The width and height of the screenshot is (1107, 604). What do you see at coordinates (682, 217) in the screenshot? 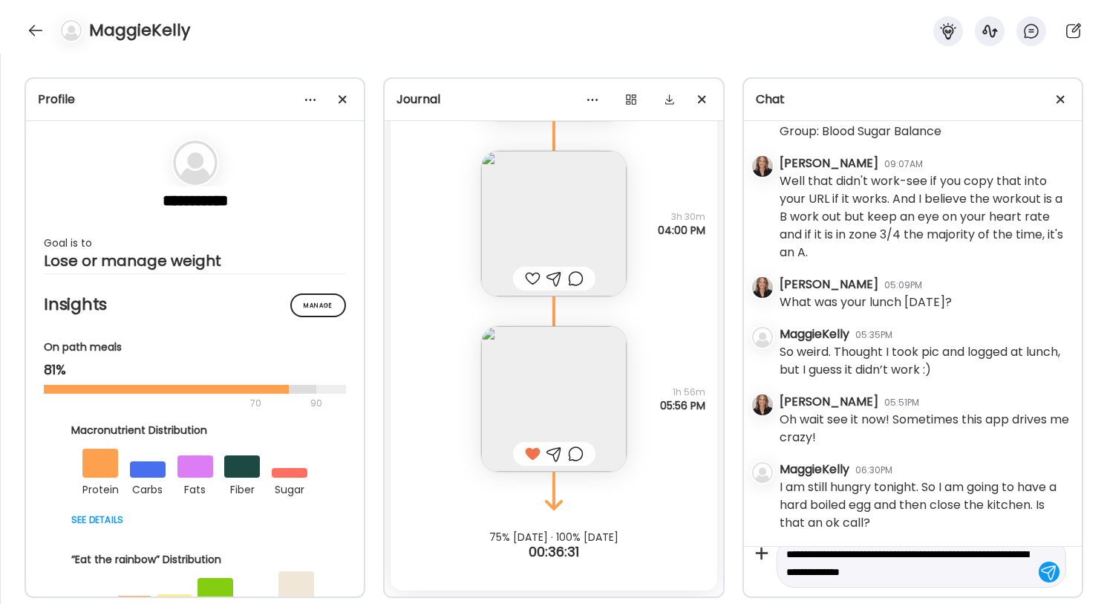
I see `span: 3h 30m` at bounding box center [682, 217].